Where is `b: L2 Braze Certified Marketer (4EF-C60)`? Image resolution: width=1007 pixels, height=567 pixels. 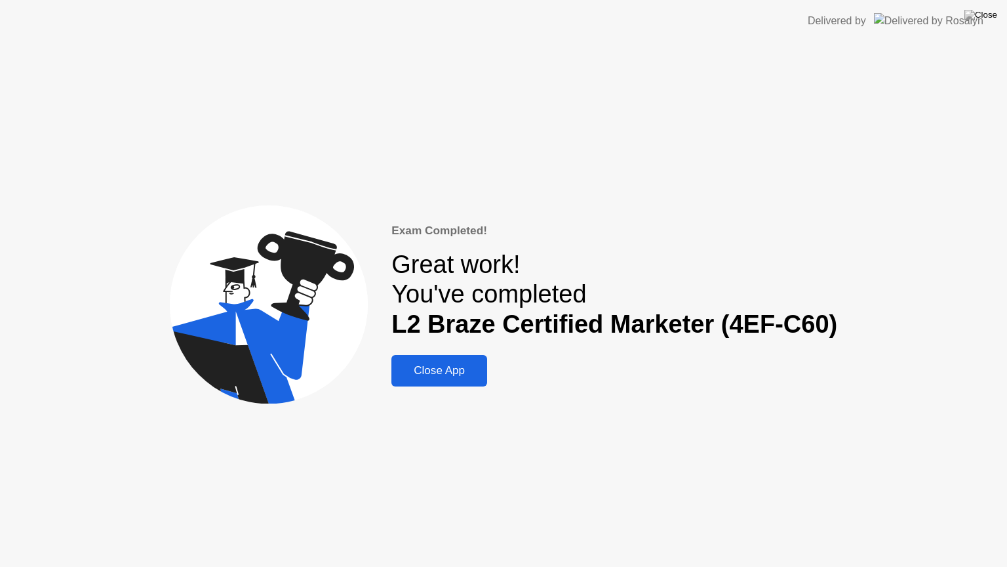 b: L2 Braze Certified Marketer (4EF-C60) is located at coordinates (615, 324).